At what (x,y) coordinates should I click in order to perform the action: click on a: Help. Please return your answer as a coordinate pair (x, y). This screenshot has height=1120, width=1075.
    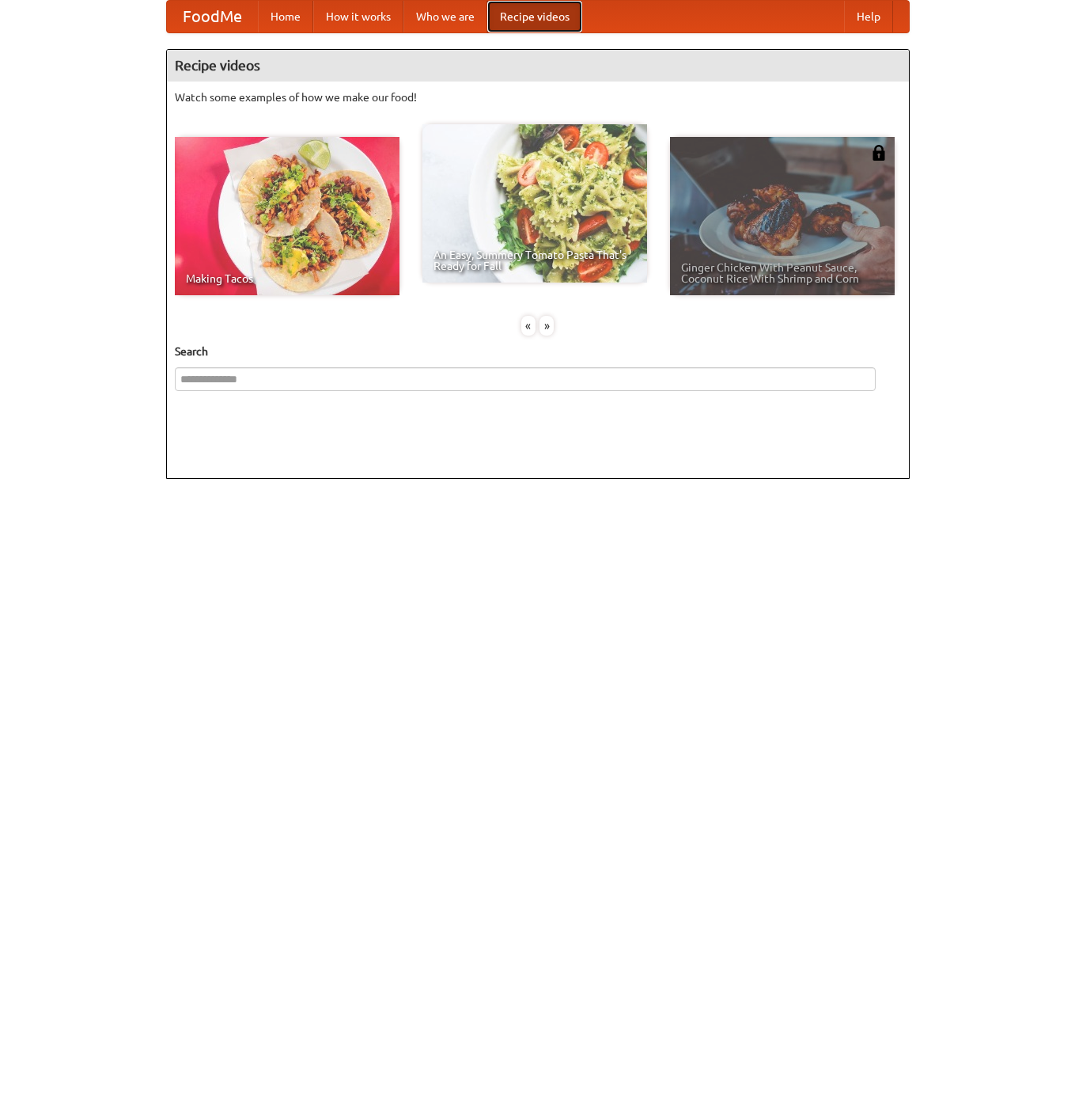
    Looking at the image, I should click on (869, 17).